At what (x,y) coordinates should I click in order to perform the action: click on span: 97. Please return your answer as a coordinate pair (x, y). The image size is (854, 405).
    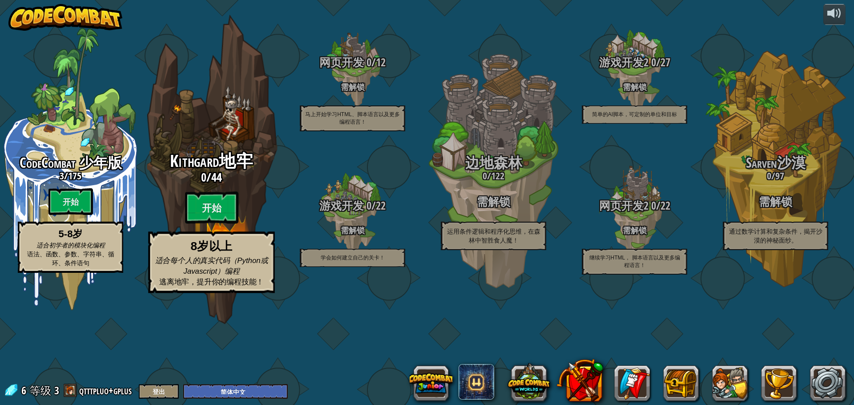
    Looking at the image, I should click on (780, 176).